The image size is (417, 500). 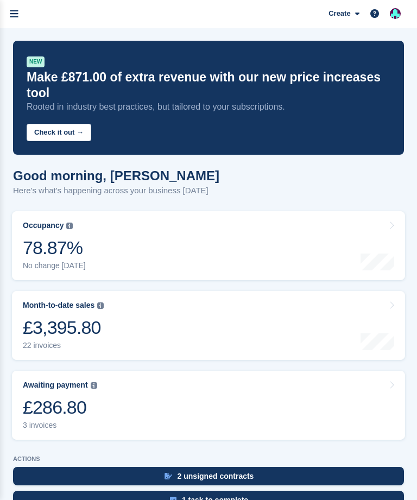 I want to click on div: £286.80, so click(x=60, y=407).